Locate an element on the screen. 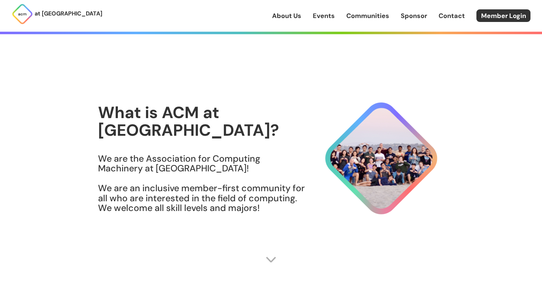 This screenshot has height=283, width=542. img: Scroll Arrow is located at coordinates (271, 260).